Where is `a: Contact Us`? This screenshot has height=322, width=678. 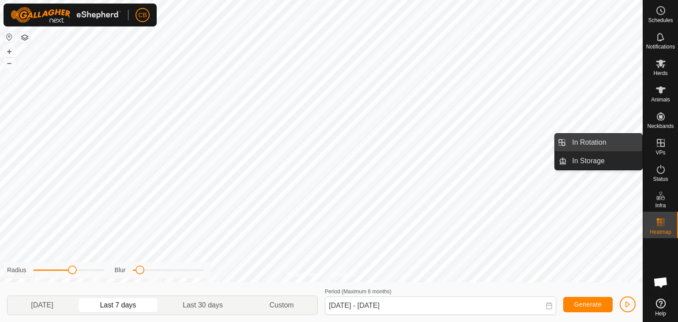 a: Contact Us is located at coordinates (343, 275).